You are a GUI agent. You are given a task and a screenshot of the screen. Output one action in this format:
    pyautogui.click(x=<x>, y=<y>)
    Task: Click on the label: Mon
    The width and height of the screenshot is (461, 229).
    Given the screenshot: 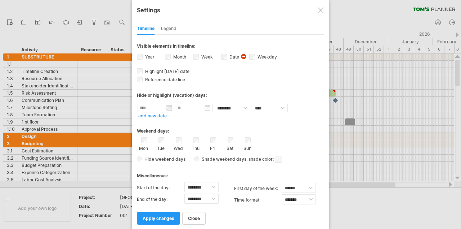 What is the action you would take?
    pyautogui.click(x=143, y=147)
    